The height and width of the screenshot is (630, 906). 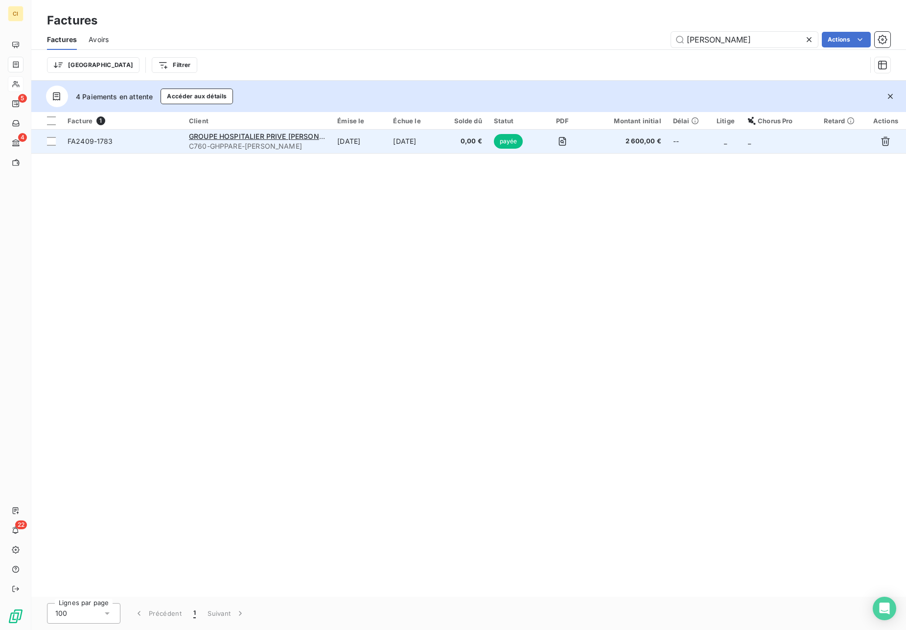 I want to click on div: Échue le, so click(x=415, y=121).